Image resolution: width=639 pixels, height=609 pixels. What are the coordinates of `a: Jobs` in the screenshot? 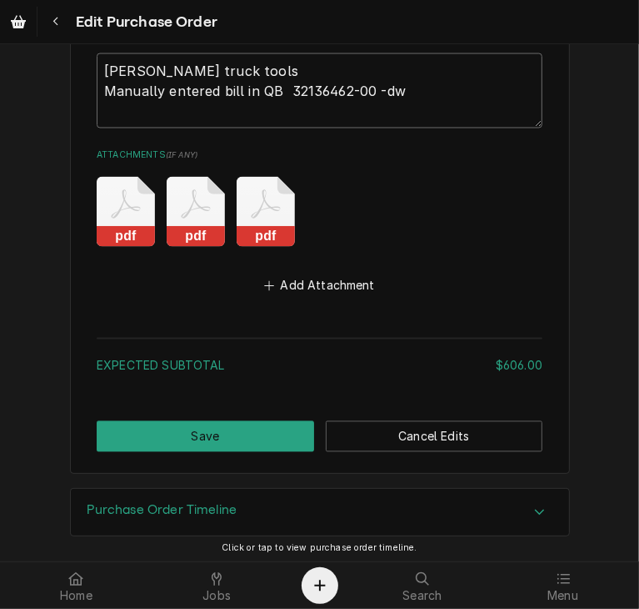 It's located at (217, 585).